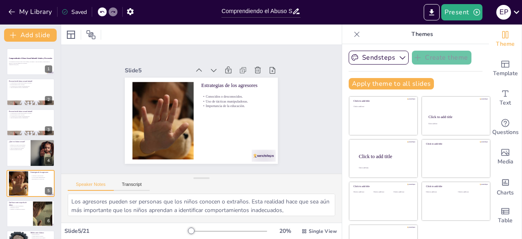  I want to click on p: Relación desigual de poder., so click(18, 150).